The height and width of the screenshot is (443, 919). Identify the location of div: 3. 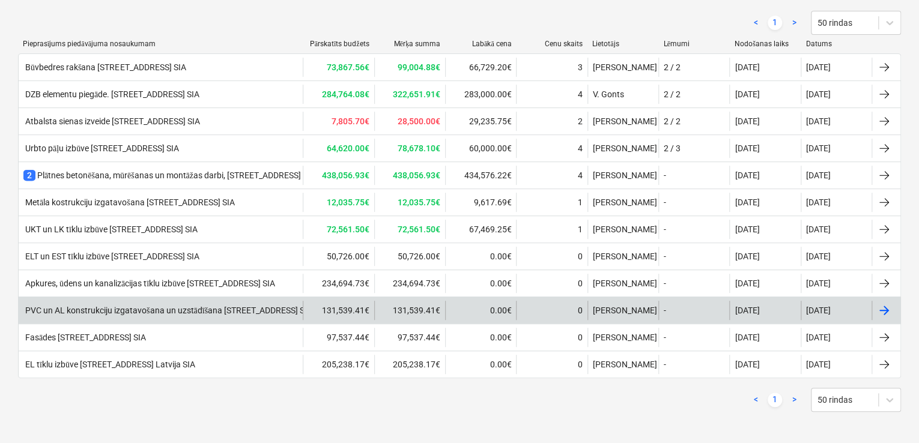
(580, 67).